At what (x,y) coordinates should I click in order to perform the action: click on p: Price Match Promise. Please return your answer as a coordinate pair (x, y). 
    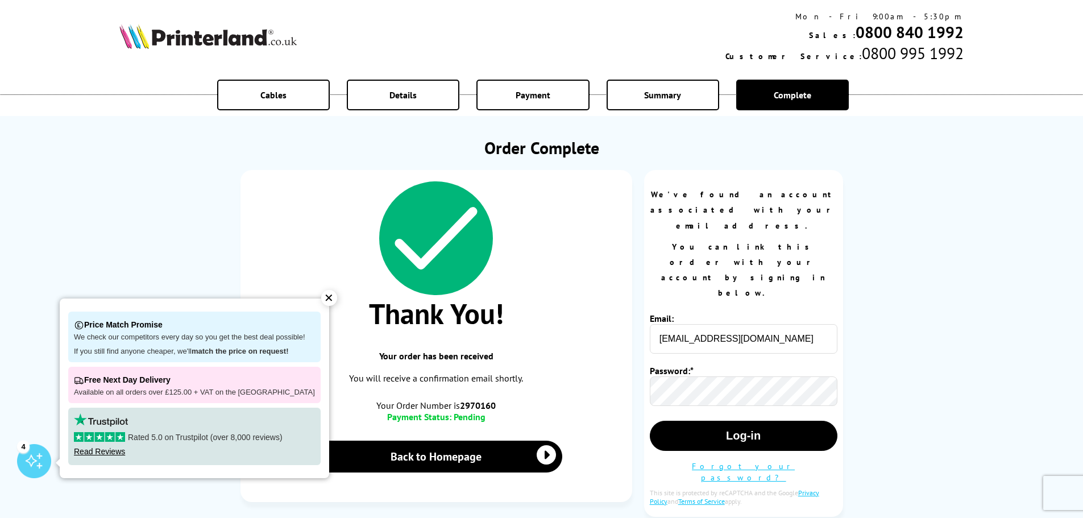
    Looking at the image, I should click on (194, 325).